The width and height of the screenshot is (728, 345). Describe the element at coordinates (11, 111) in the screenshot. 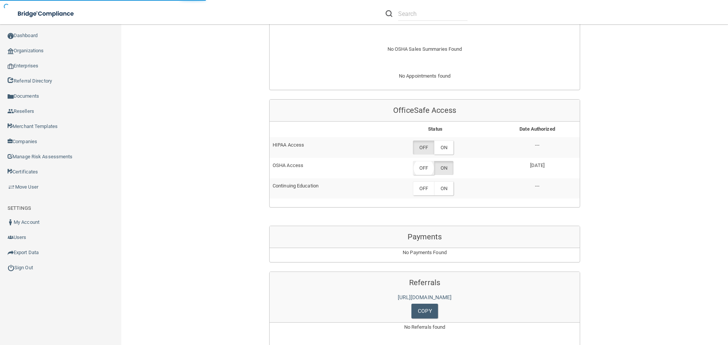

I see `img: ic_reseller.de258add.png` at that location.